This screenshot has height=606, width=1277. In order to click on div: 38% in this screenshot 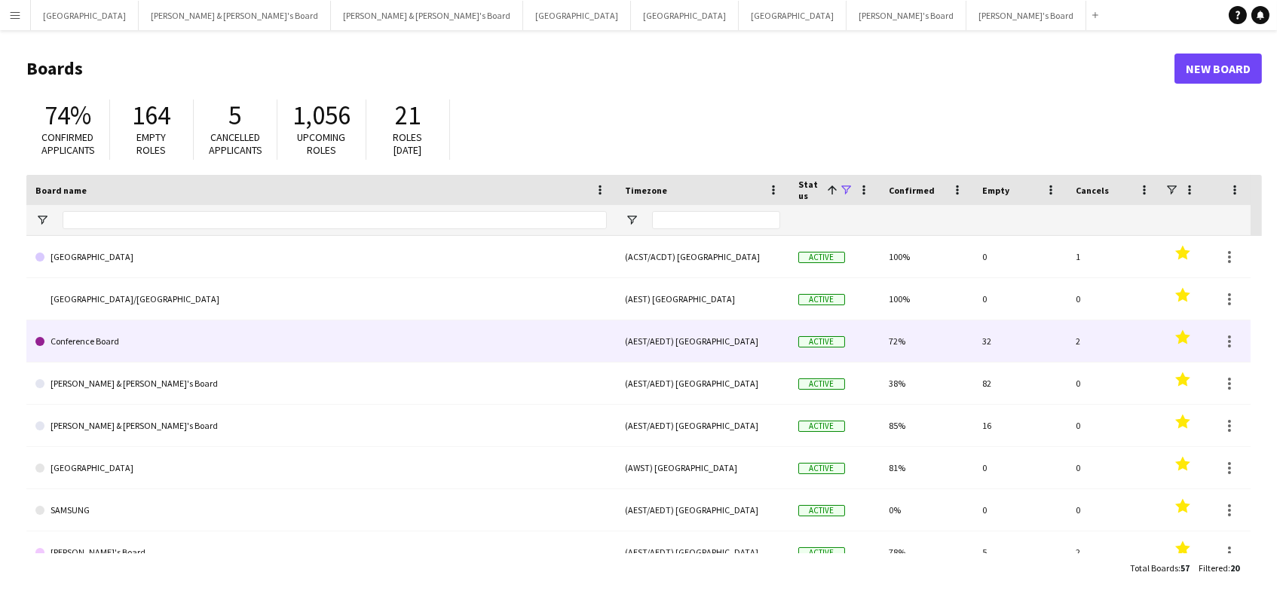, I will do `click(926, 383)`.